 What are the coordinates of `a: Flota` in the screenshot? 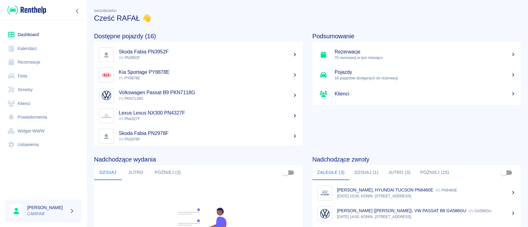 It's located at (43, 76).